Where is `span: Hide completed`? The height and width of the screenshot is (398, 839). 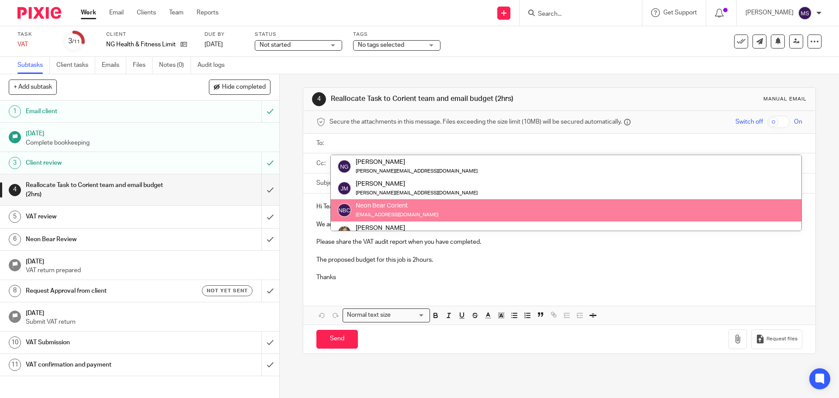
span: Hide completed is located at coordinates (244, 87).